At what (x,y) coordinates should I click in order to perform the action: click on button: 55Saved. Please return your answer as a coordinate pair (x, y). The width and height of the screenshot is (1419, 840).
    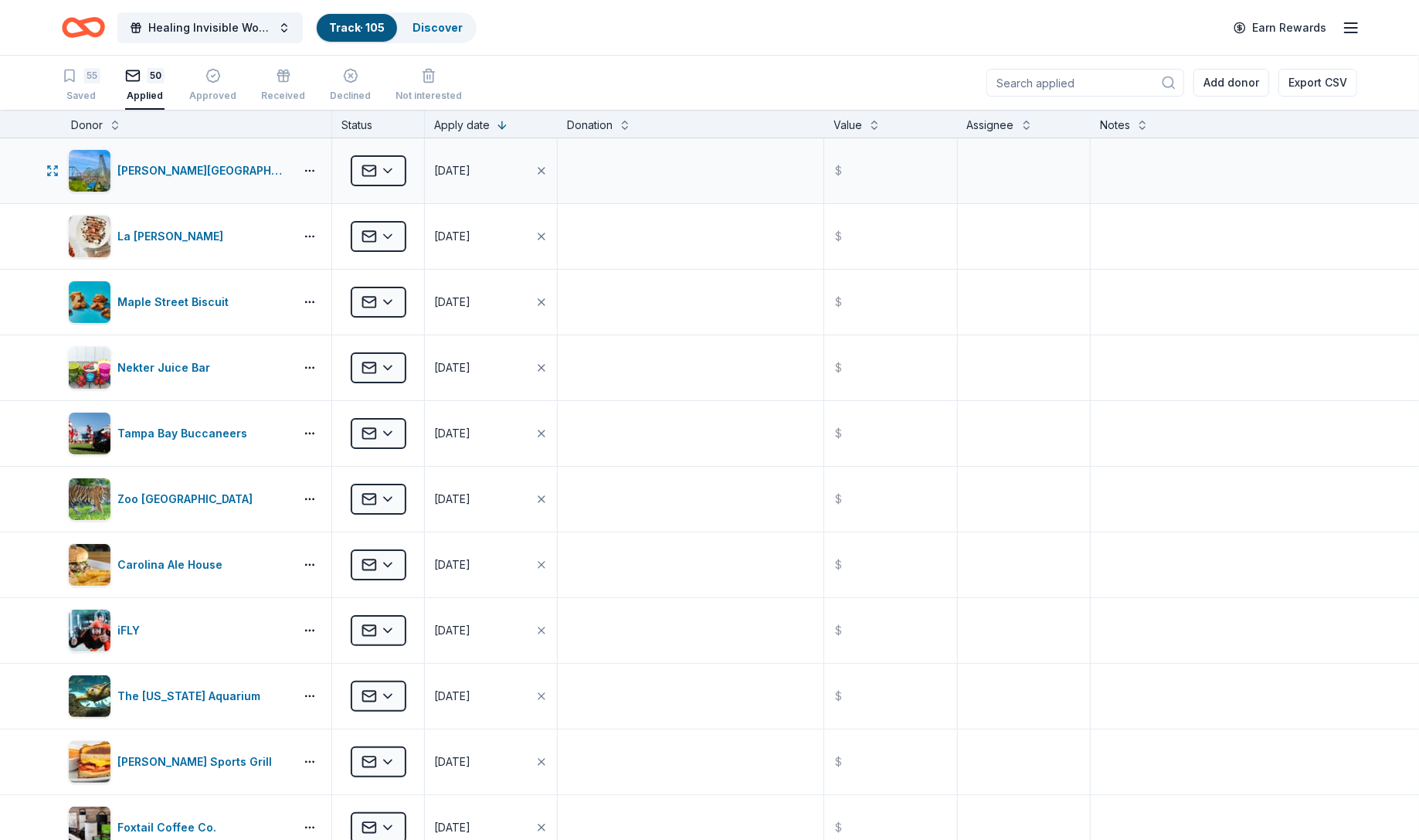
    Looking at the image, I should click on (81, 86).